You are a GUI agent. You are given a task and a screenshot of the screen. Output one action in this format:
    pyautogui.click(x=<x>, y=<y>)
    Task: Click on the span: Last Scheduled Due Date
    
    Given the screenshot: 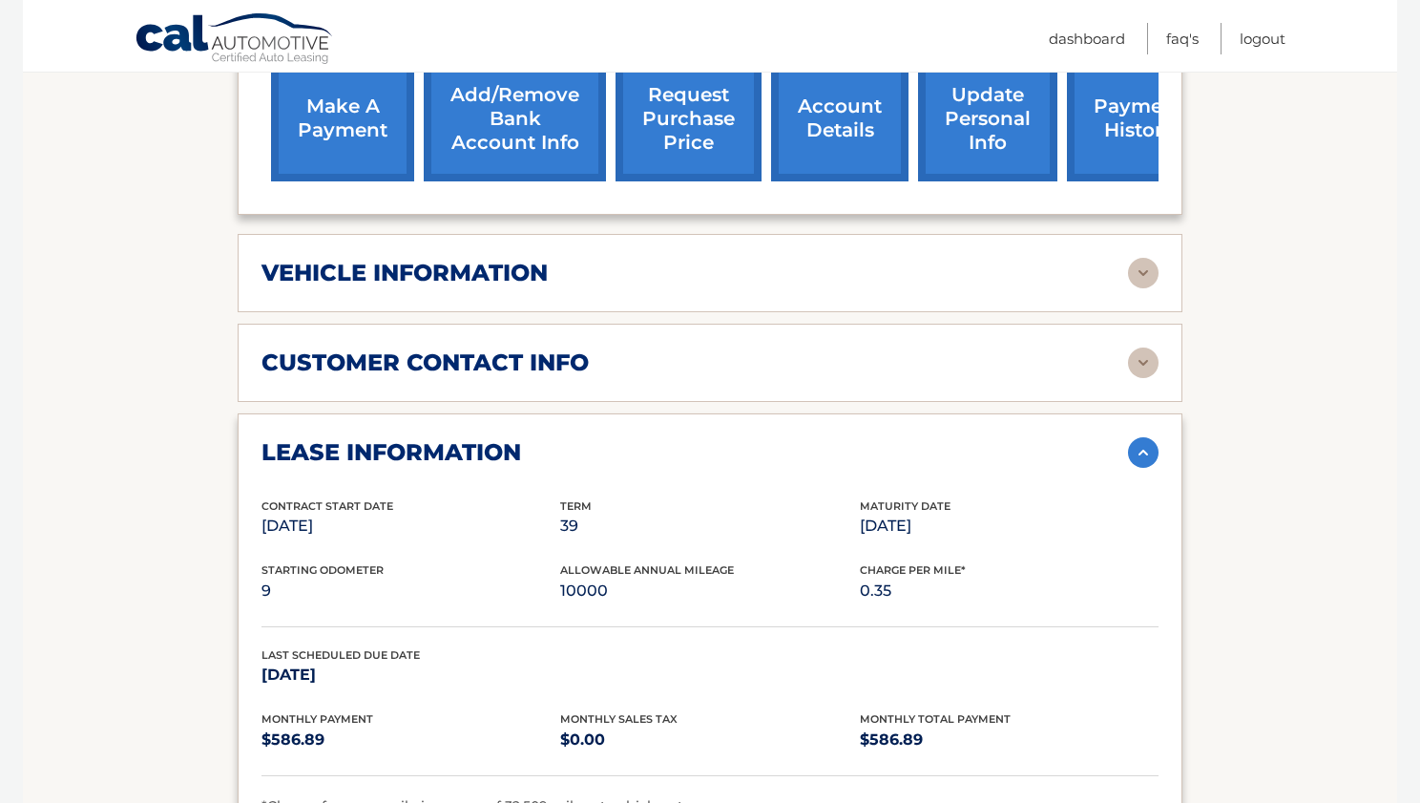 What is the action you would take?
    pyautogui.click(x=341, y=655)
    